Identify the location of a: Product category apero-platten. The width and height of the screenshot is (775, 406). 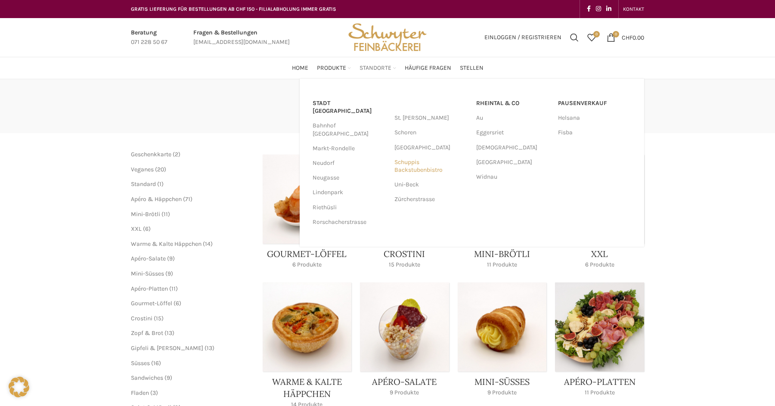
(599, 342).